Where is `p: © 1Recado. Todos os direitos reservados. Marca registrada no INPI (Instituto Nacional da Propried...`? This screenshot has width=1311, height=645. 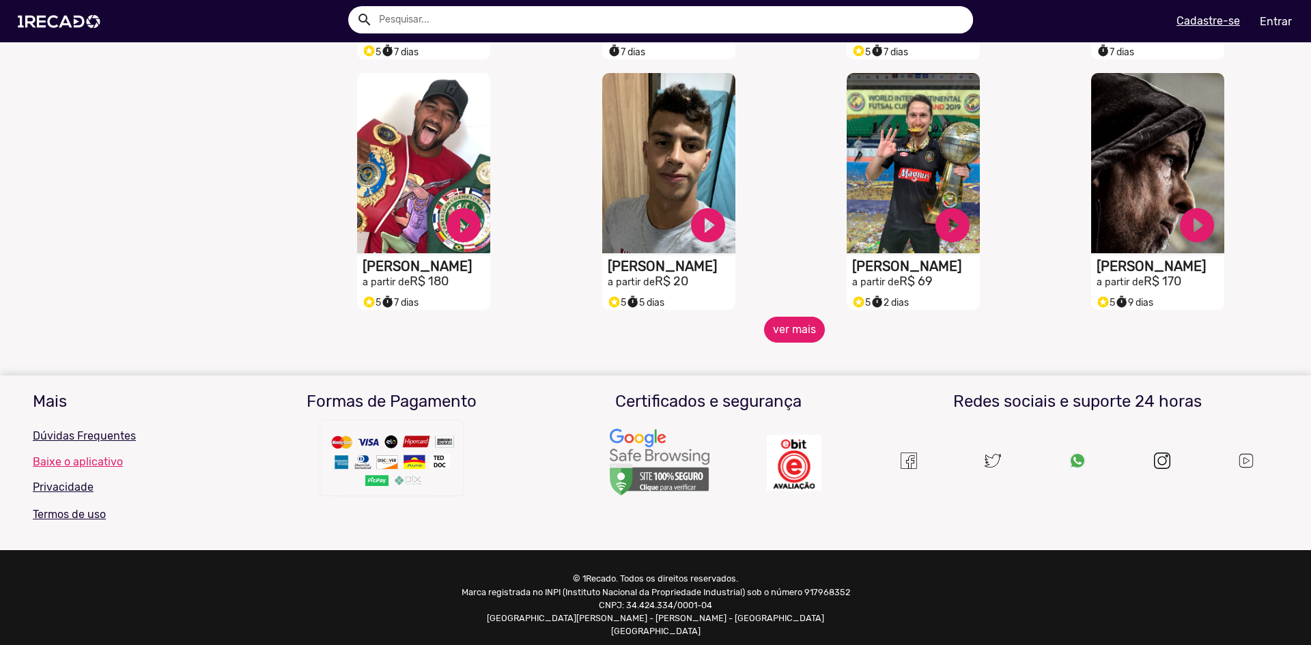 p: © 1Recado. Todos os direitos reservados. Marca registrada no INPI (Instituto Nacional da Propried... is located at coordinates (655, 605).